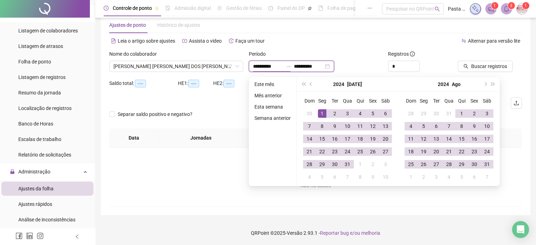 This screenshot has height=245, width=536. What do you see at coordinates (494, 41) in the screenshot?
I see `span: Alternar para versão lite` at bounding box center [494, 41].